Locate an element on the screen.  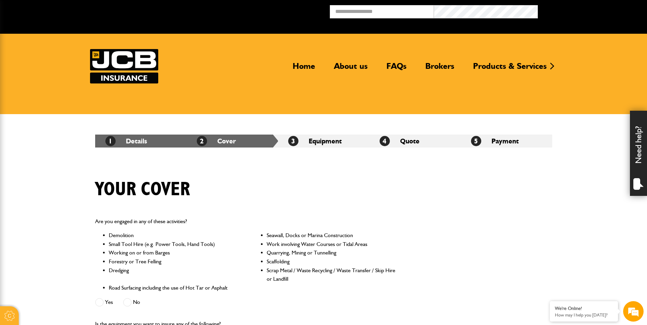
label: No is located at coordinates (132, 303).